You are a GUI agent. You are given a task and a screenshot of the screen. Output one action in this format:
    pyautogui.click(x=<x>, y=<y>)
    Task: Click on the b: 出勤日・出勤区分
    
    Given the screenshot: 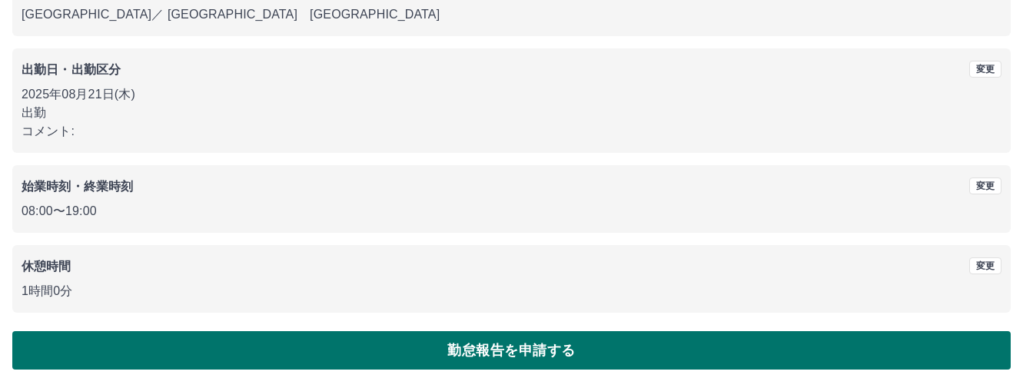 What is the action you would take?
    pyautogui.click(x=71, y=69)
    